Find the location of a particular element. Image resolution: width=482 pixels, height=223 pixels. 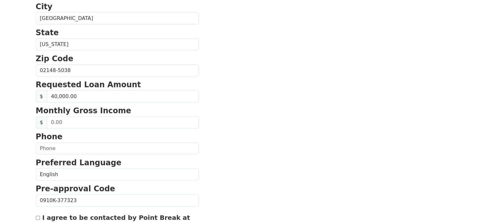

strong: Phone is located at coordinates (49, 137).